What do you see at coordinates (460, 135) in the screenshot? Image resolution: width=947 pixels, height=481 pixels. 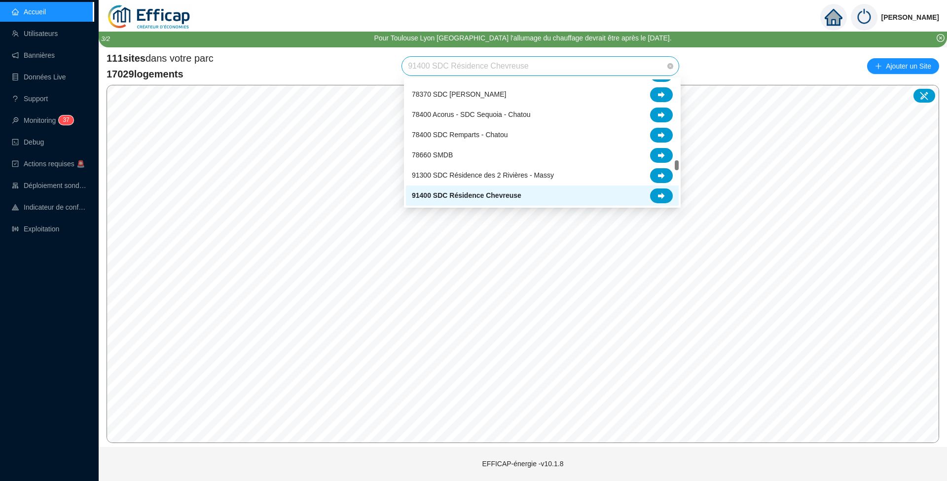 I see `span: 78400 SDC Remparts - Chatou` at bounding box center [460, 135].